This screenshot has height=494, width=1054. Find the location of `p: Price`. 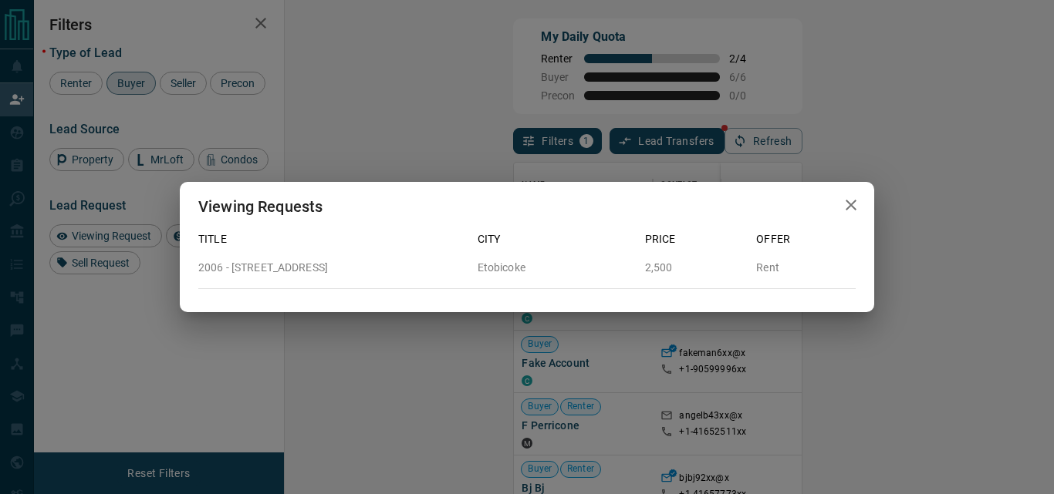

p: Price is located at coordinates (694, 239).